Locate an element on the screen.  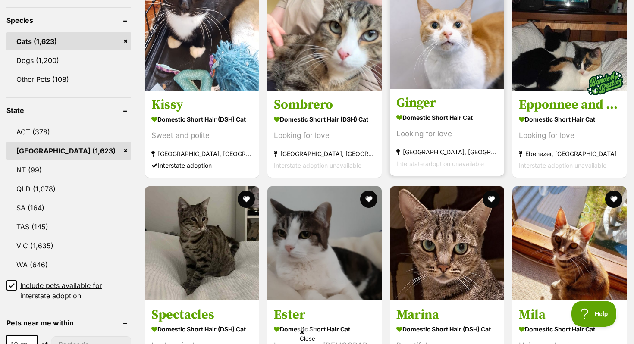
a: Other Pets (108) is located at coordinates (69, 79).